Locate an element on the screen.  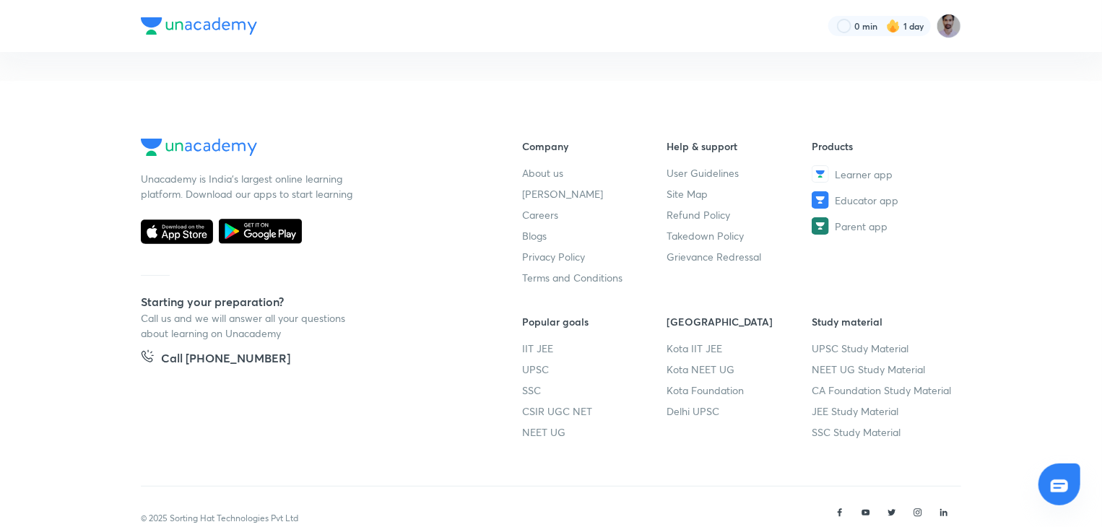
p: Unacademy is India’s largest online learning platform. Download our apps to start learning is located at coordinates (249, 186).